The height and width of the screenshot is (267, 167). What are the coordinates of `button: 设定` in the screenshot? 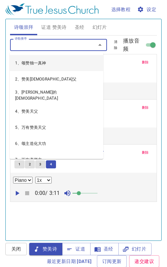 It's located at (147, 9).